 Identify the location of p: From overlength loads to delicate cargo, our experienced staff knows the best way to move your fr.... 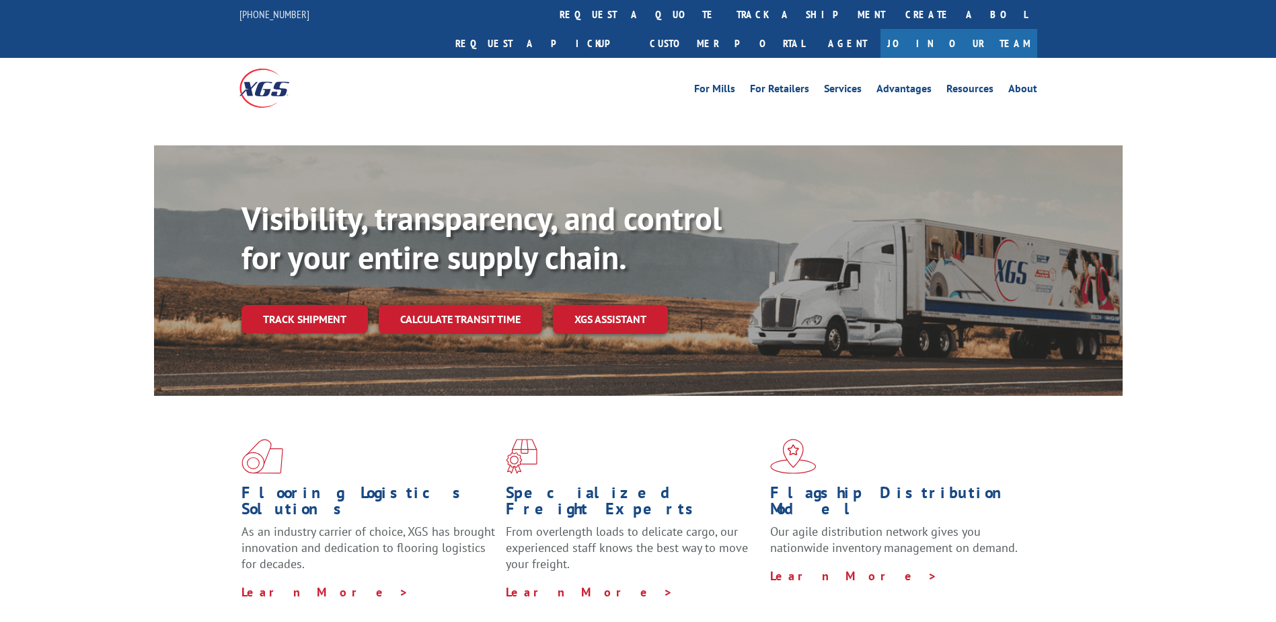
(633, 553).